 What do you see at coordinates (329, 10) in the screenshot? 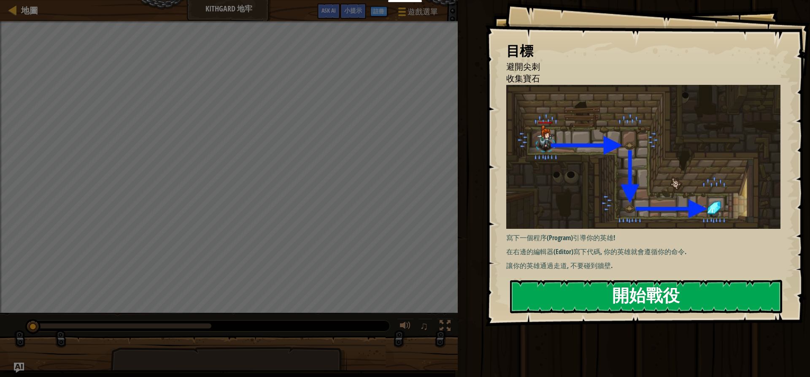
I see `span: Ask AI` at bounding box center [329, 10].